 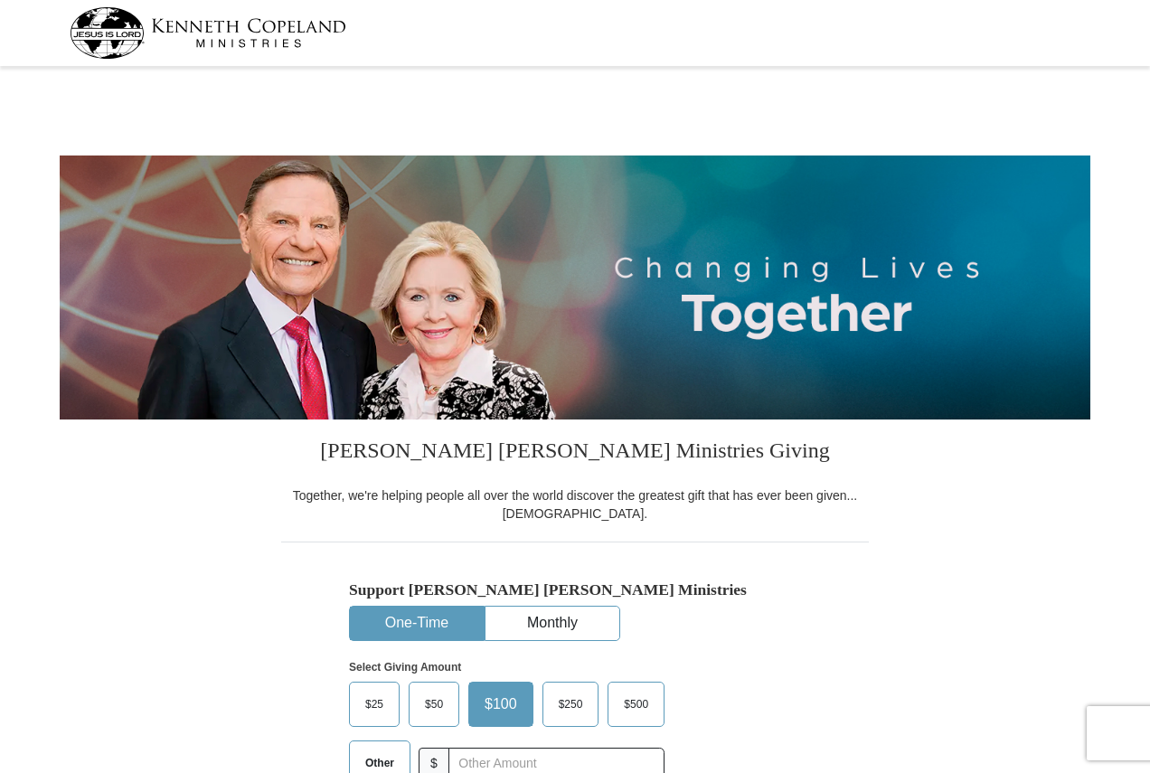 What do you see at coordinates (434, 704) in the screenshot?
I see `span: $50` at bounding box center [434, 704].